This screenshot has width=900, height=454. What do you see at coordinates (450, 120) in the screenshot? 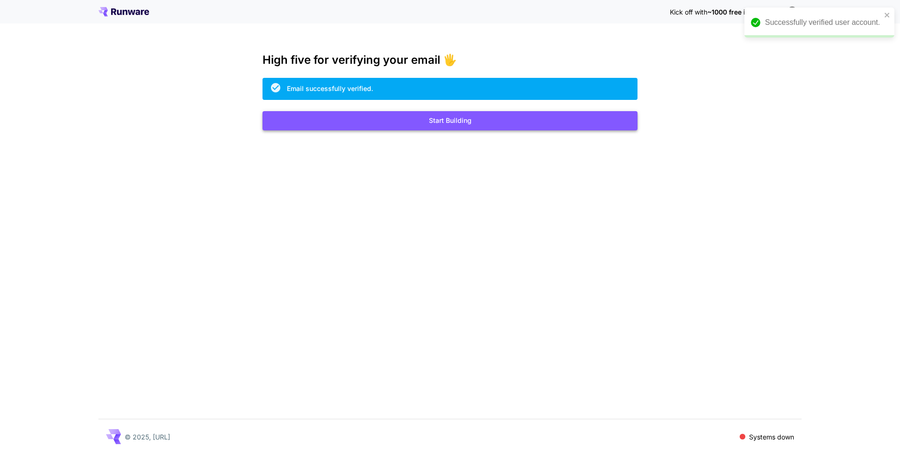
I see `button: Start Building` at bounding box center [450, 120].